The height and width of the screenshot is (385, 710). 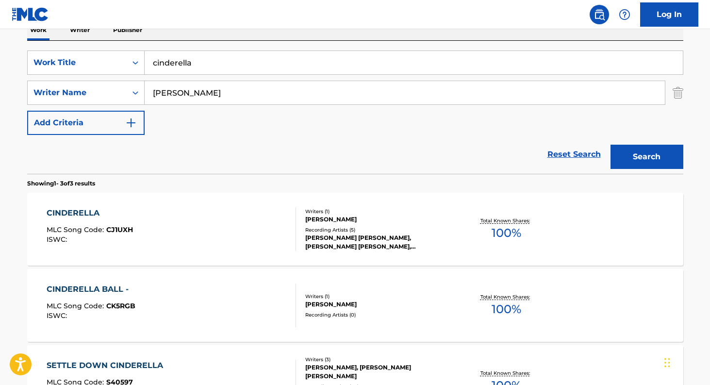 I want to click on p: Work, so click(x=38, y=30).